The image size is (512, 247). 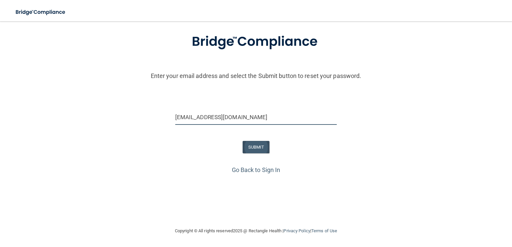 I want to click on a: Go Back to Sign In, so click(x=256, y=170).